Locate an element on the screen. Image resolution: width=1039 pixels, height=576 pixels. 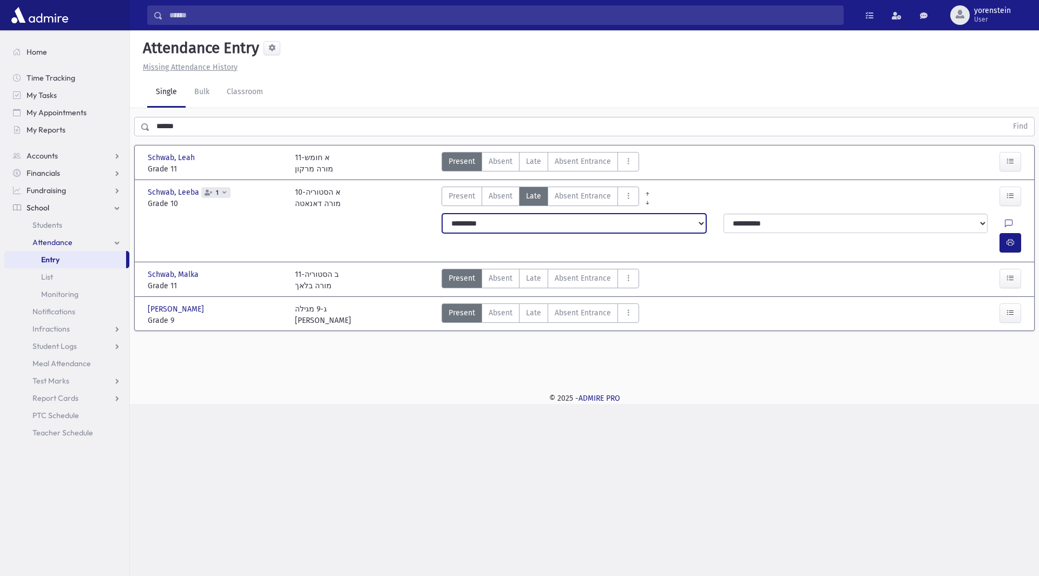
a: Home is located at coordinates (67, 52).